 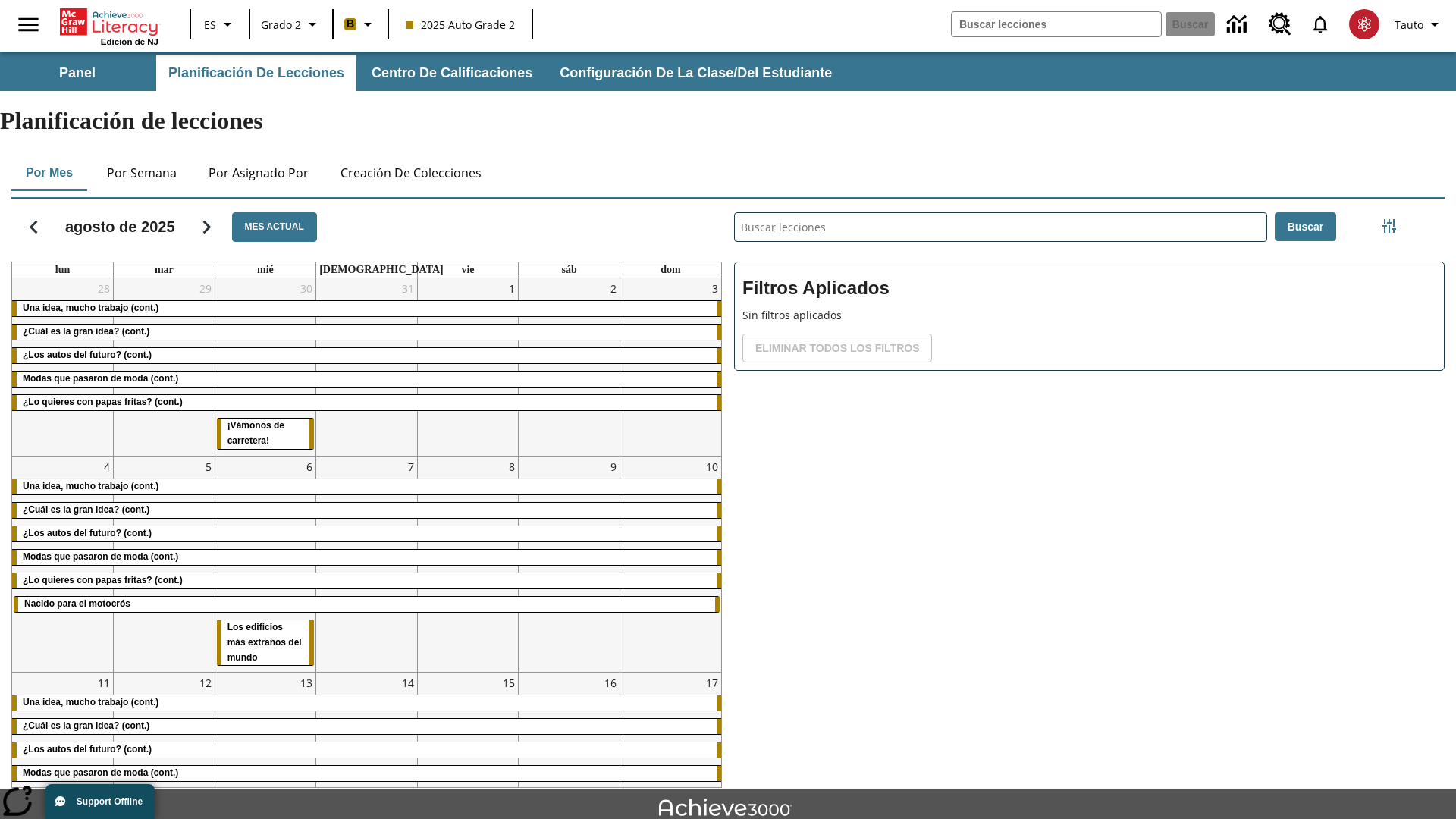 I want to click on span: Los edificios más extraños del mundo, so click(x=265, y=643).